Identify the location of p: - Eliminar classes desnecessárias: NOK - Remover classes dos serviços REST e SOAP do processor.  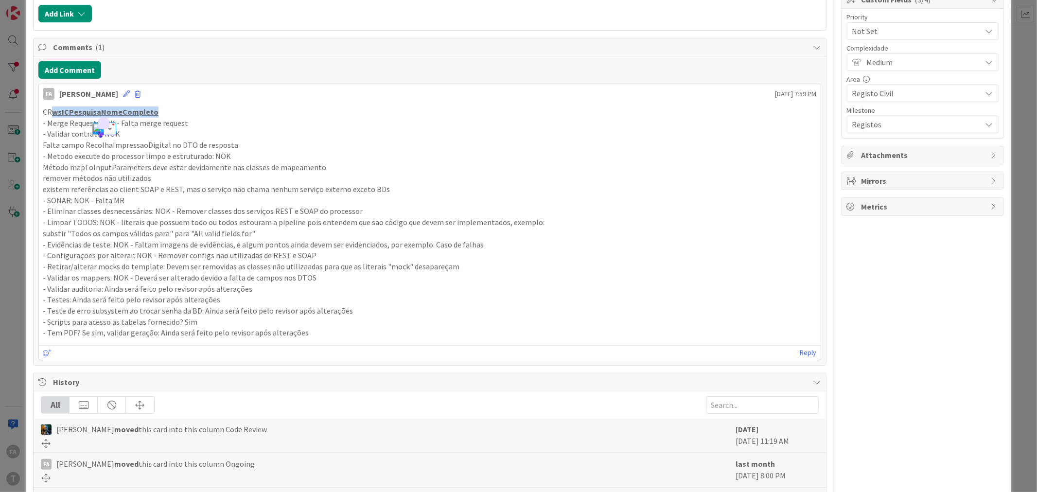
(429, 211).